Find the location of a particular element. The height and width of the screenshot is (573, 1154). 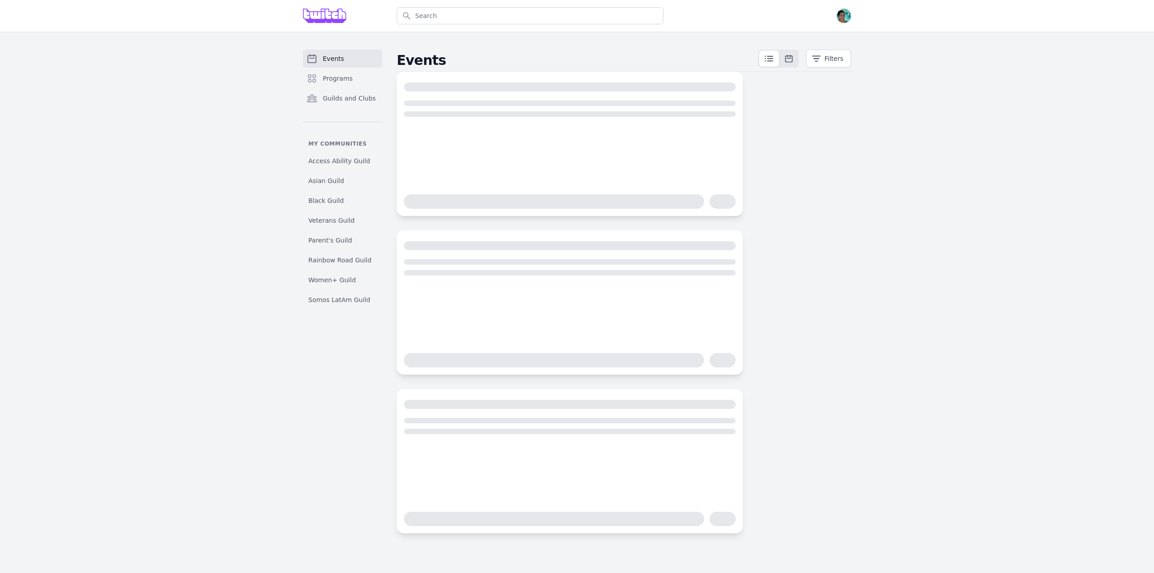

span: Access Ability Guild is located at coordinates (339, 161).